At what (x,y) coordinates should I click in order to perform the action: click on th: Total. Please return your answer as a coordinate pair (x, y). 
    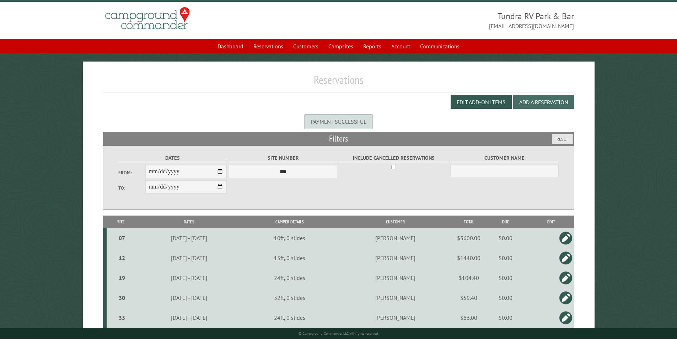
    Looking at the image, I should click on (469, 221).